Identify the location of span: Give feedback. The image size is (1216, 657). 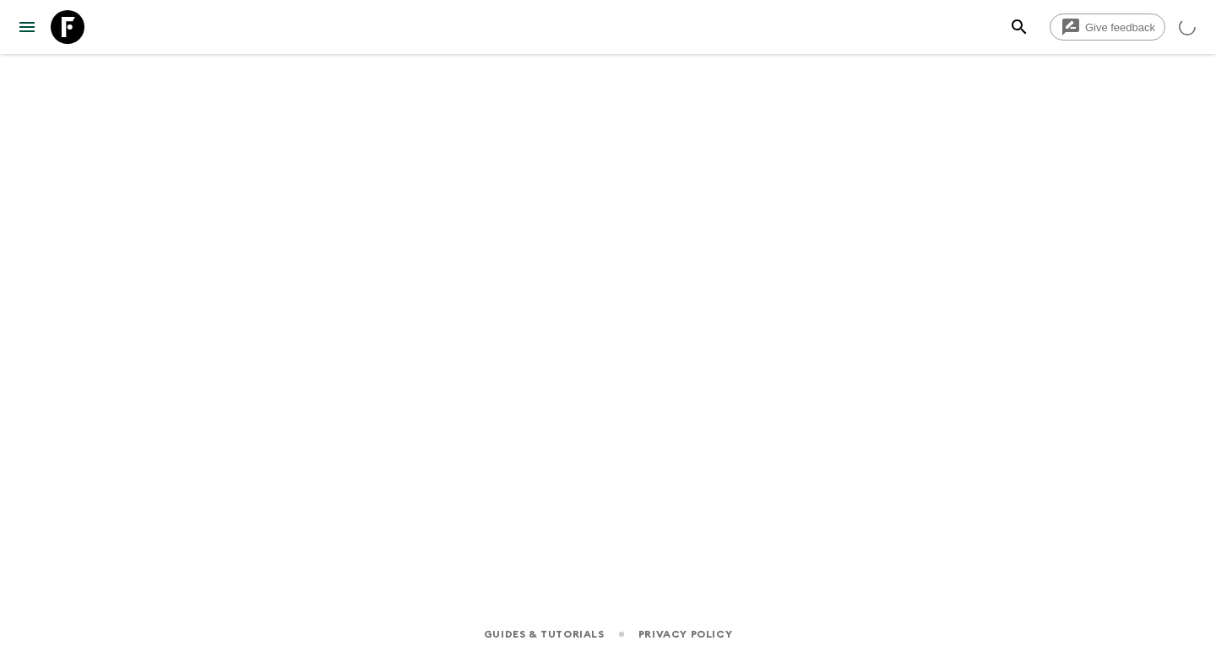
(1119, 27).